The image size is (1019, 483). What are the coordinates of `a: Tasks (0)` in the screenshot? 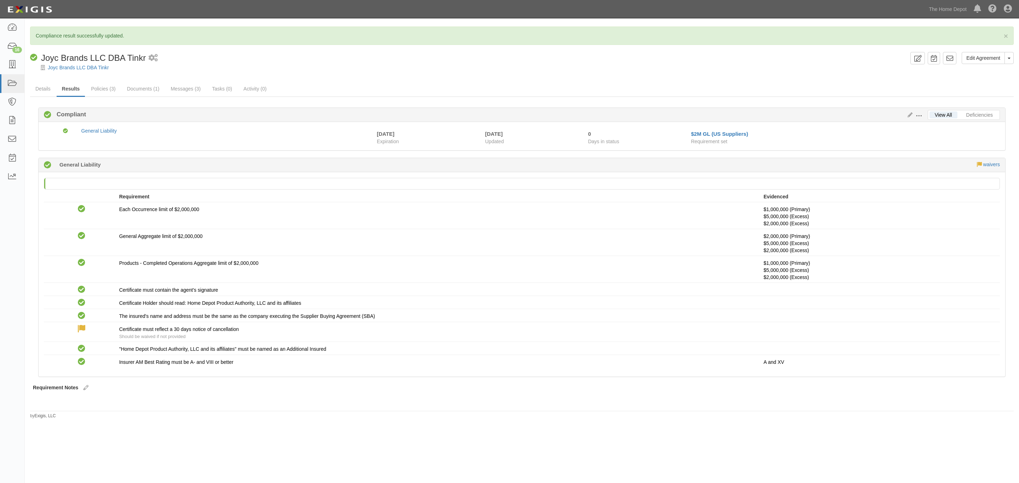 It's located at (222, 89).